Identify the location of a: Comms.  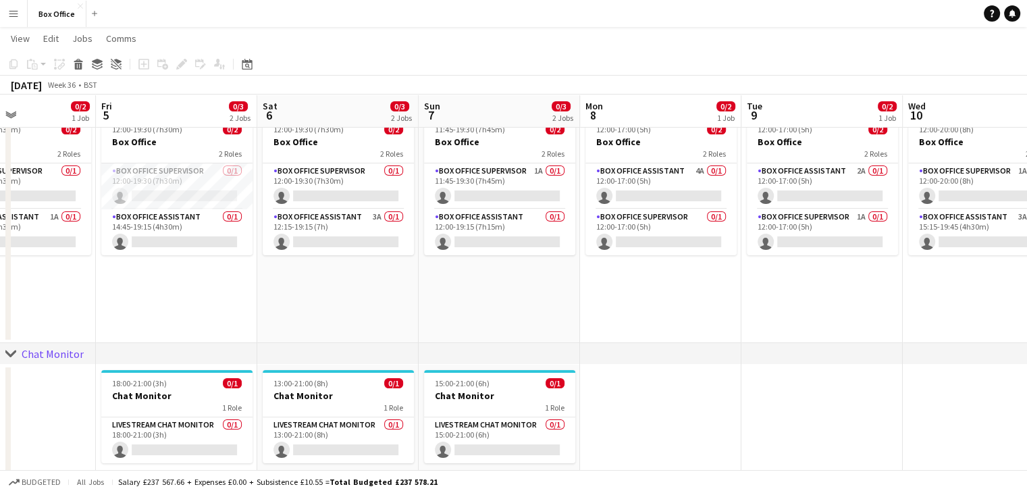
(121, 38).